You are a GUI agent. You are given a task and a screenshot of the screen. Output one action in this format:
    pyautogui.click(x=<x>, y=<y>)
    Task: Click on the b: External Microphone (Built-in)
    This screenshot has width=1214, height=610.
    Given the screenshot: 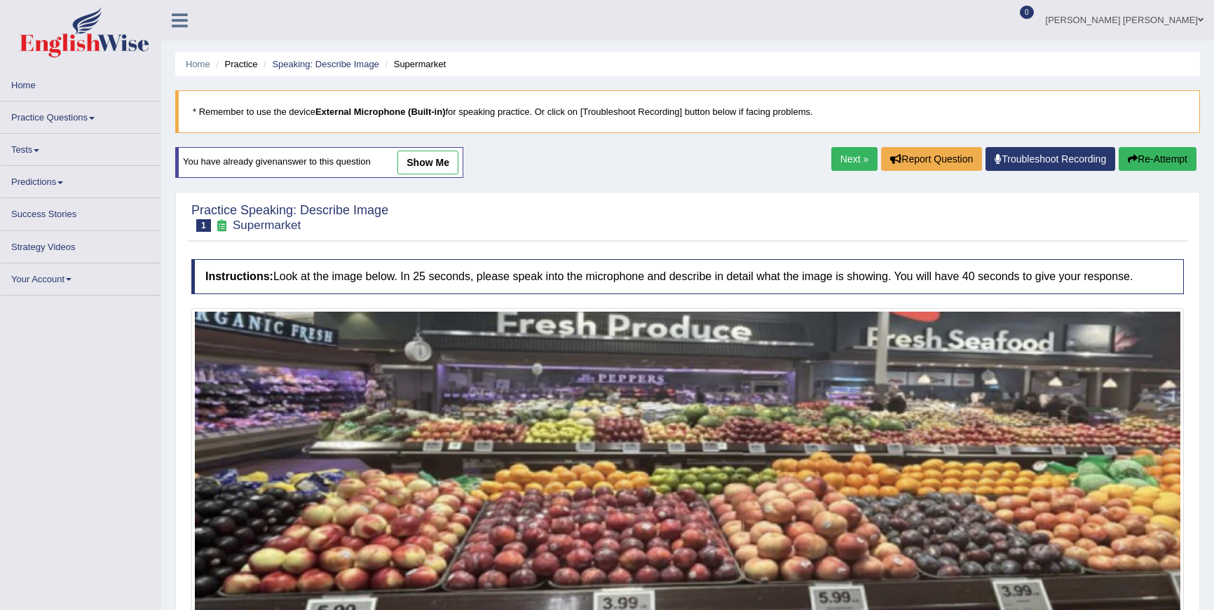 What is the action you would take?
    pyautogui.click(x=381, y=111)
    